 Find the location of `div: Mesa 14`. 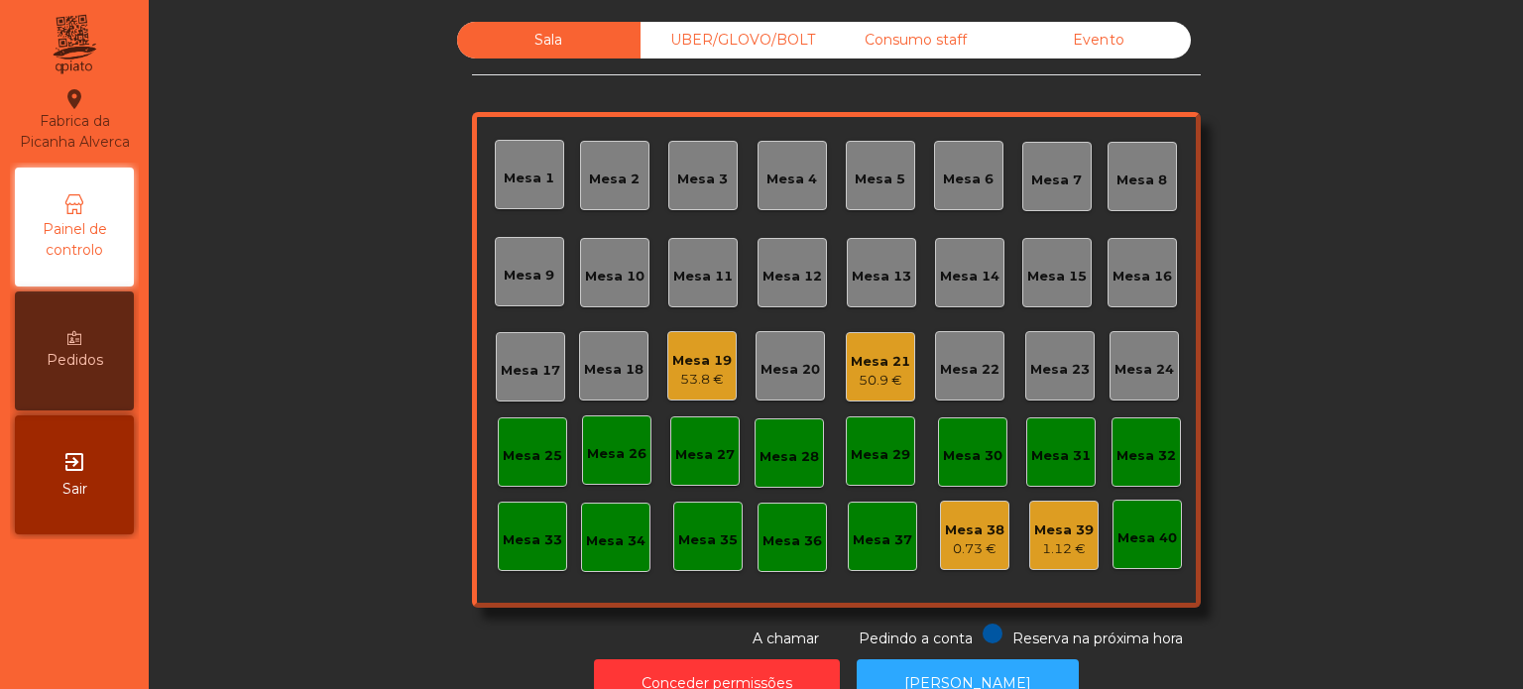

div: Mesa 14 is located at coordinates (970, 277).